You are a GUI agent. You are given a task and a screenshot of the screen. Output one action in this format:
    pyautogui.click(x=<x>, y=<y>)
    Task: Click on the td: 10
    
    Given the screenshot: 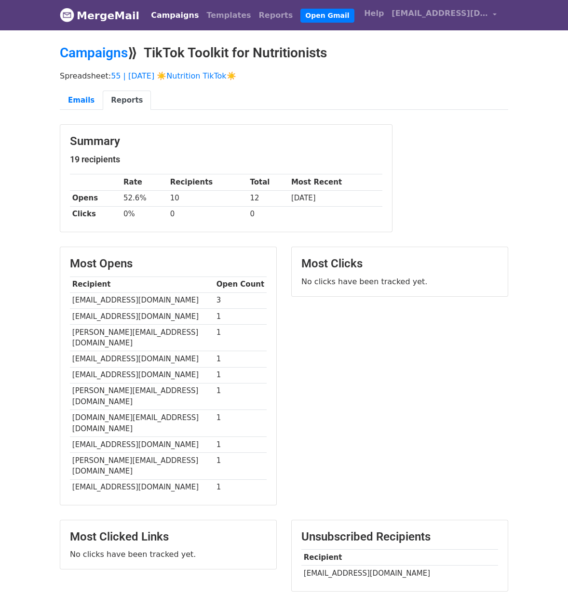 What is the action you would take?
    pyautogui.click(x=208, y=198)
    